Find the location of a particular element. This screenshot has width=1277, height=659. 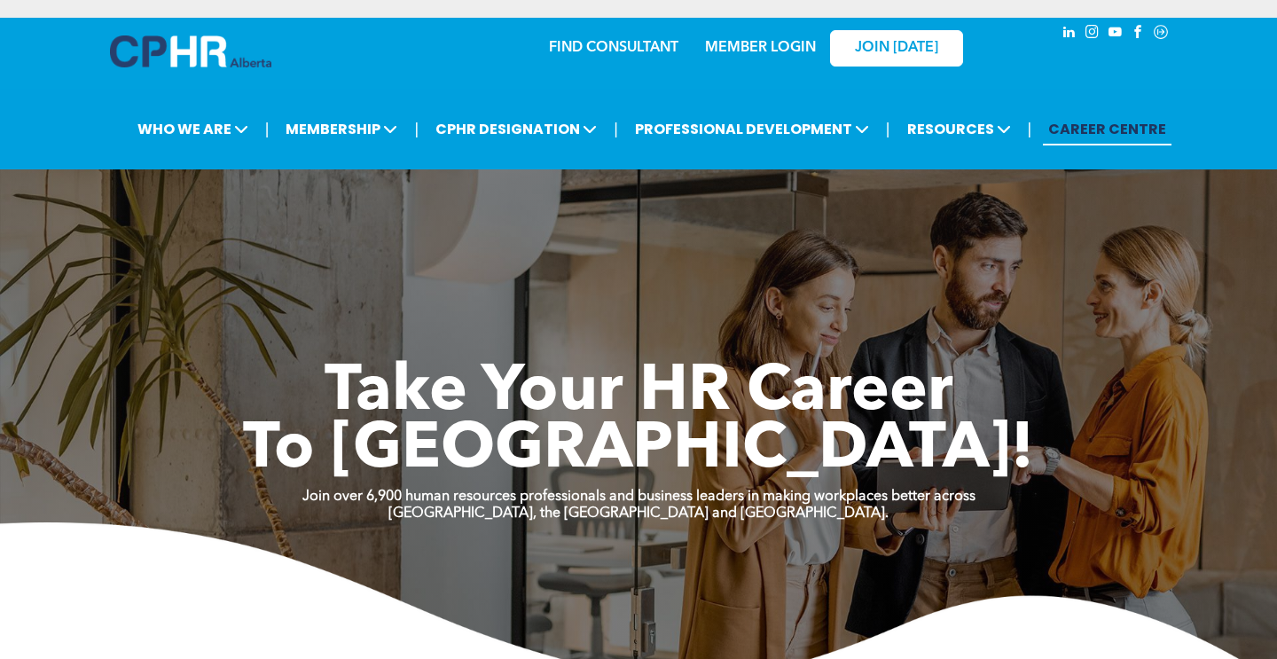

a: facebook is located at coordinates (1138, 34).